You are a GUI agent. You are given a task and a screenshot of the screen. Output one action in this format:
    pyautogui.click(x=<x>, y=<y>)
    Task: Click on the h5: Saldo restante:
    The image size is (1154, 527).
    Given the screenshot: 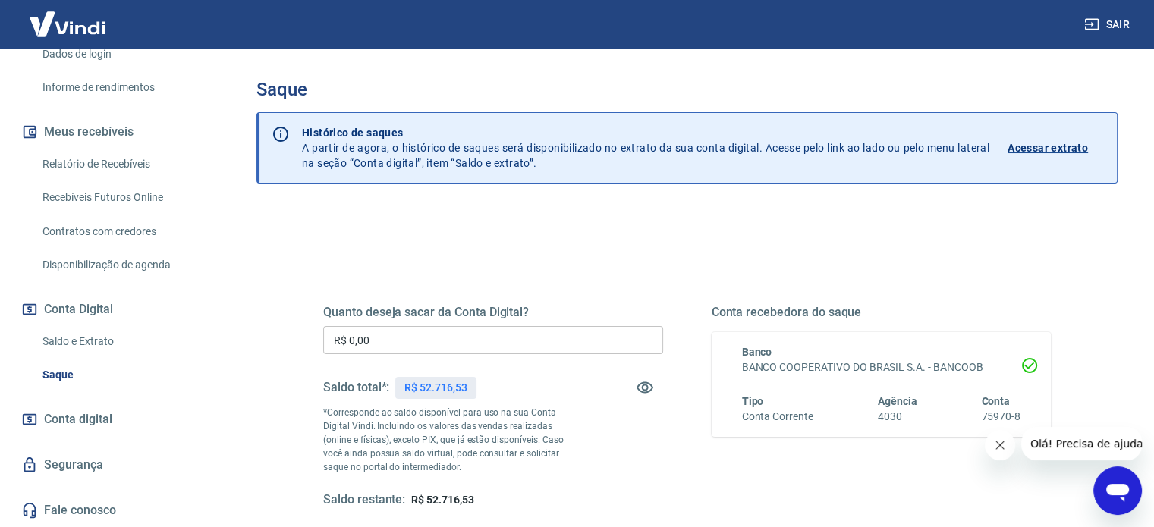 What is the action you would take?
    pyautogui.click(x=364, y=500)
    